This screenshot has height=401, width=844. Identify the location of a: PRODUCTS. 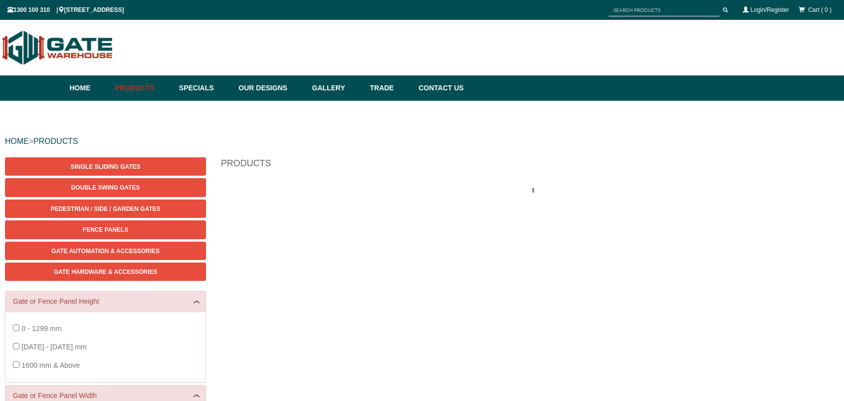
(56, 141).